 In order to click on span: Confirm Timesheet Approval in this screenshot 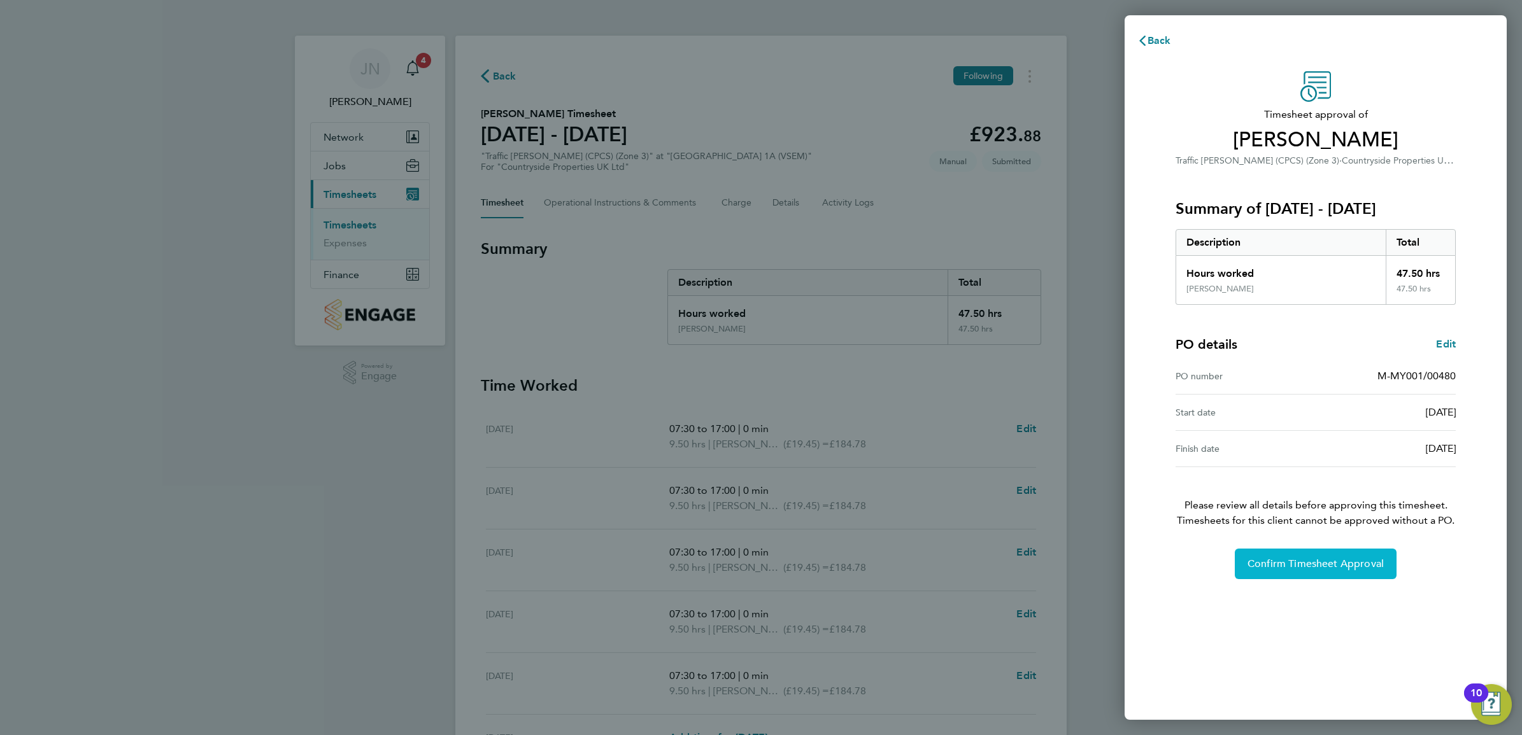, I will do `click(1315, 564)`.